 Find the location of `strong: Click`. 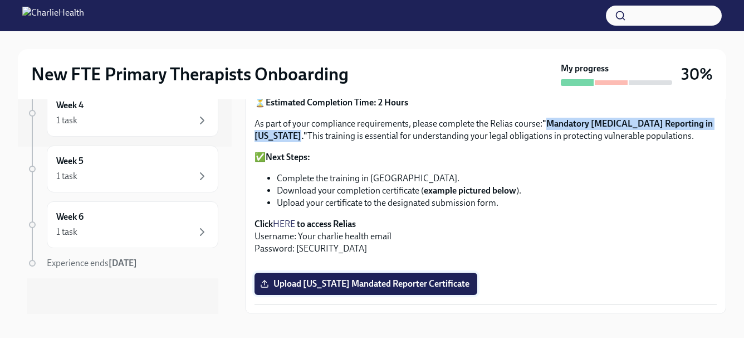

strong: Click is located at coordinates (264, 223).